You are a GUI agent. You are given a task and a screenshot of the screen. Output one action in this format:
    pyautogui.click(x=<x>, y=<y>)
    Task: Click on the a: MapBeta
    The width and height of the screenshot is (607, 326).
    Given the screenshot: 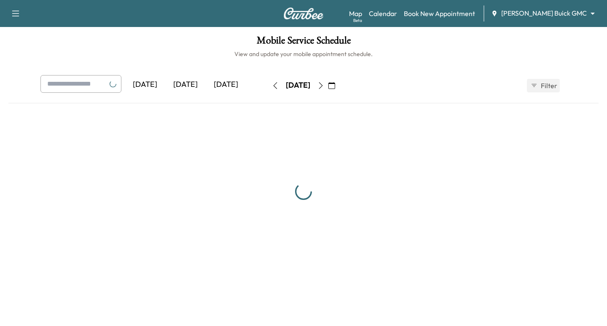 What is the action you would take?
    pyautogui.click(x=355, y=13)
    